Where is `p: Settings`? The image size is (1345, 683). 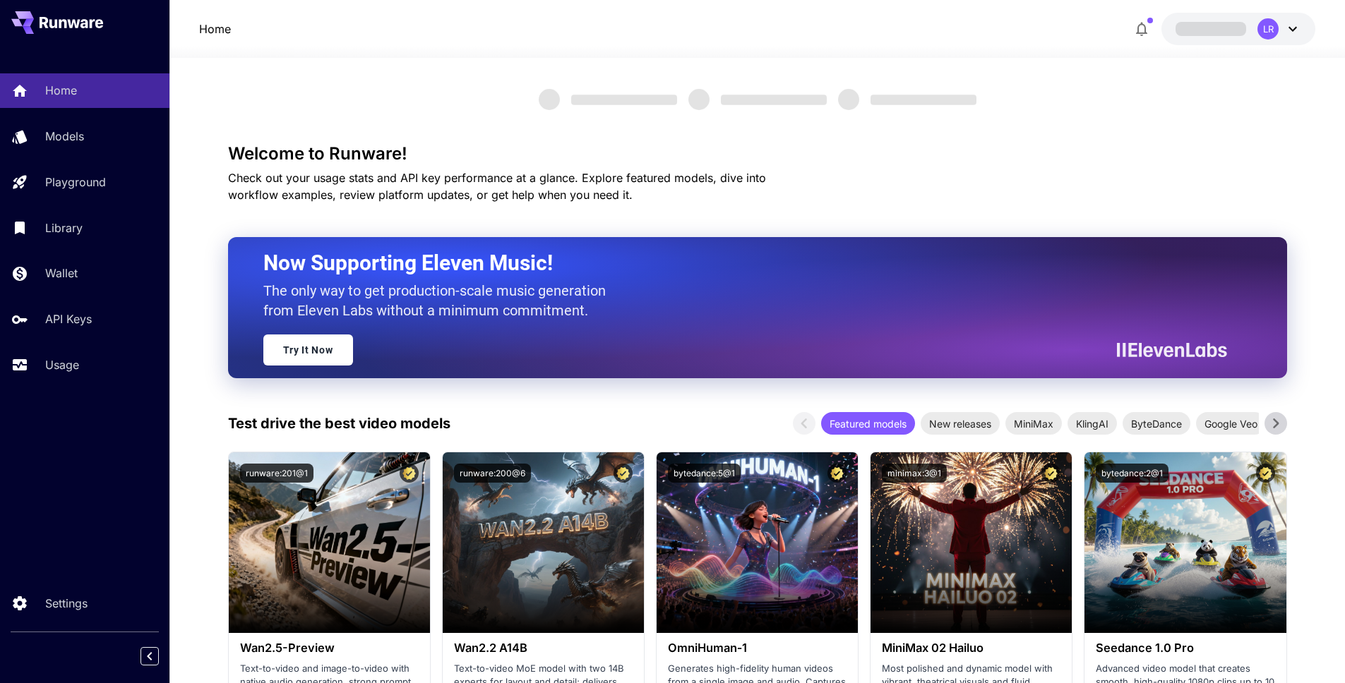 p: Settings is located at coordinates (66, 604).